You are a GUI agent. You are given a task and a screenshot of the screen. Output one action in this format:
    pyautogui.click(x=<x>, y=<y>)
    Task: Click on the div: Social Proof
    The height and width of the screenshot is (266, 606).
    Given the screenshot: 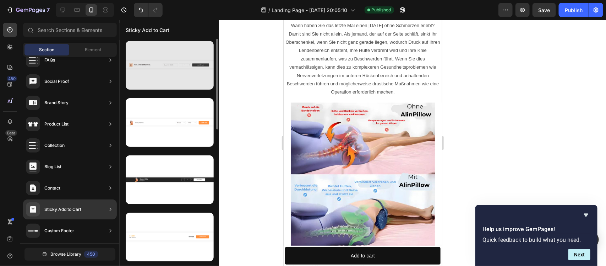 What is the action you would take?
    pyautogui.click(x=57, y=81)
    